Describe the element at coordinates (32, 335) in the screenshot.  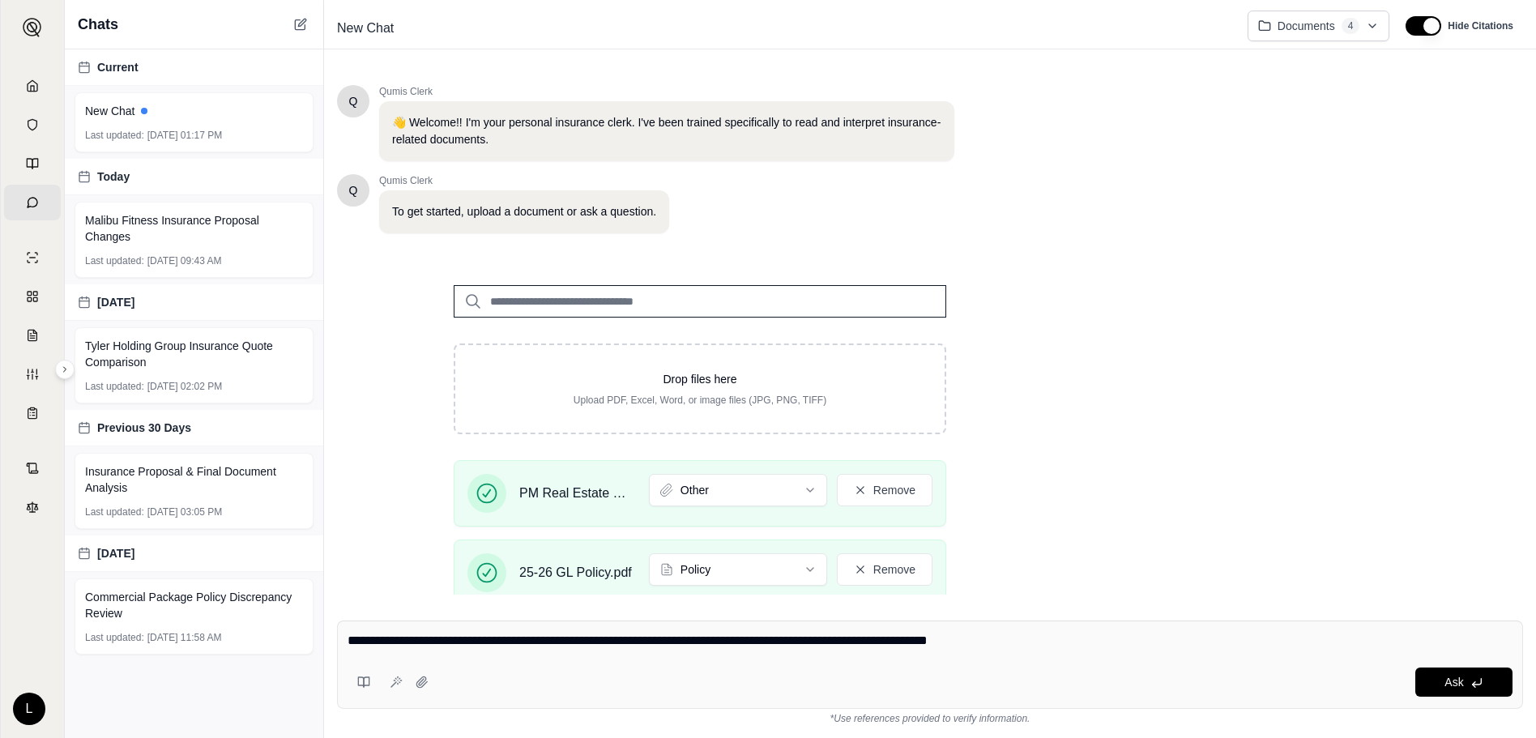
I see `a: Claim Coverage` at that location.